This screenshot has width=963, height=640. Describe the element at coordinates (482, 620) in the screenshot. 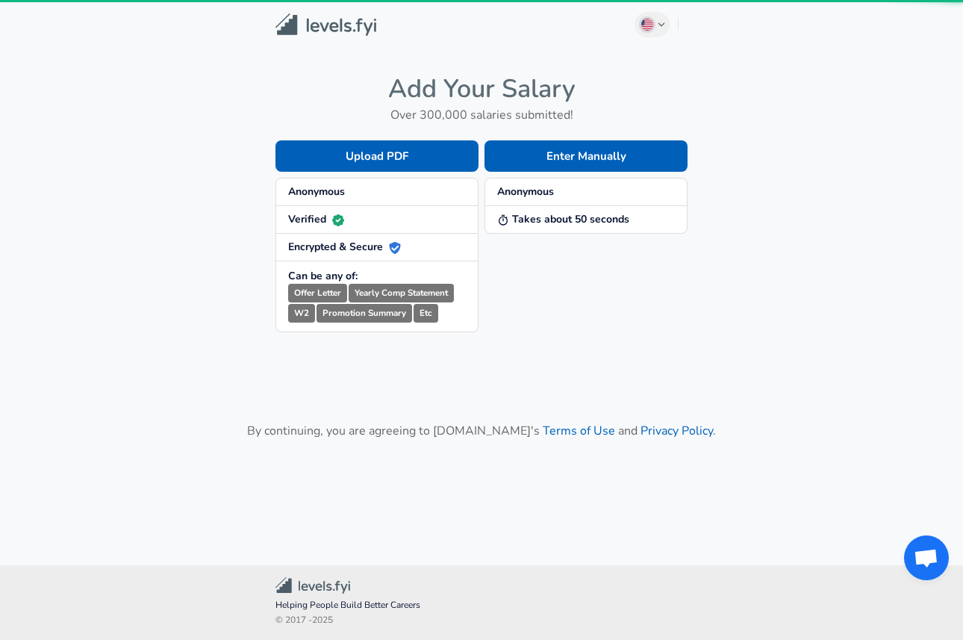

I see `span: © 2017 - 2025` at that location.